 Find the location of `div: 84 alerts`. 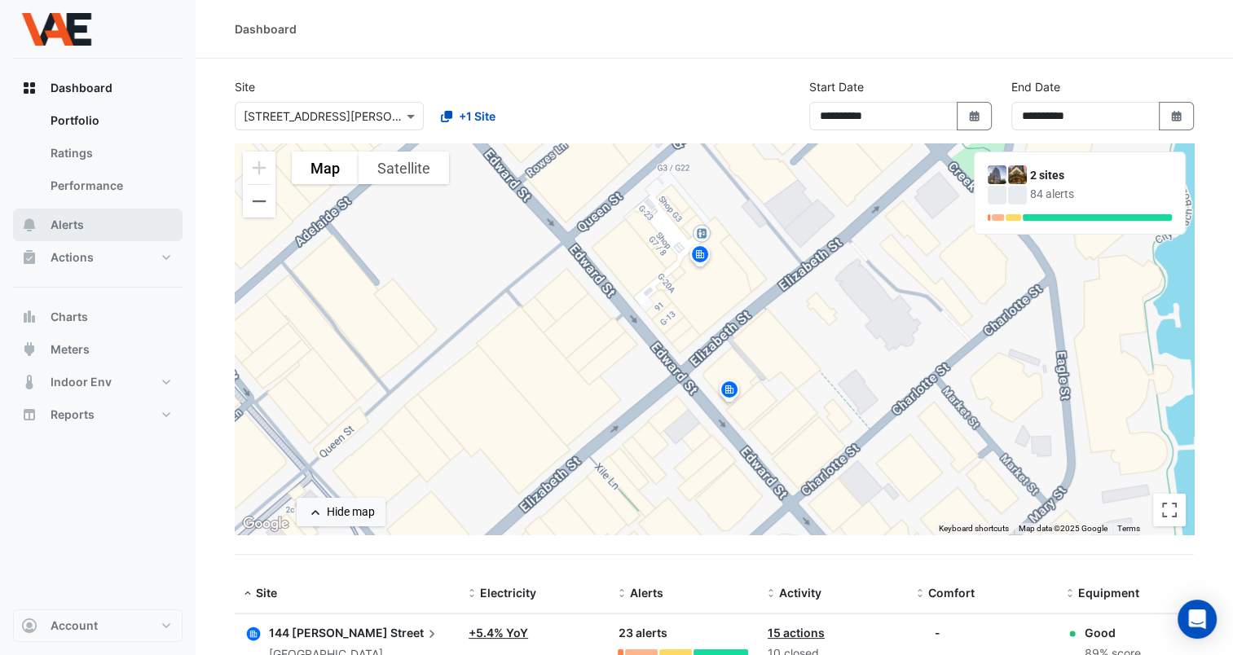

div: 84 alerts is located at coordinates (1101, 194).